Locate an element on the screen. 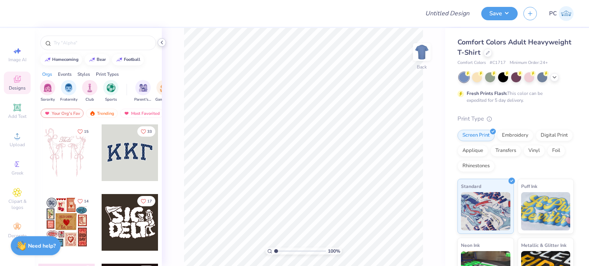 This screenshot has width=589, height=266. input: Untitled Design is located at coordinates (447, 13).